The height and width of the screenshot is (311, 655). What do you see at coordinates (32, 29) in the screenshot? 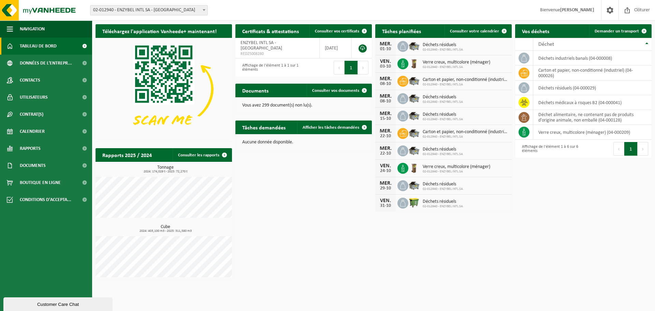
I see `span: Navigation` at bounding box center [32, 29].